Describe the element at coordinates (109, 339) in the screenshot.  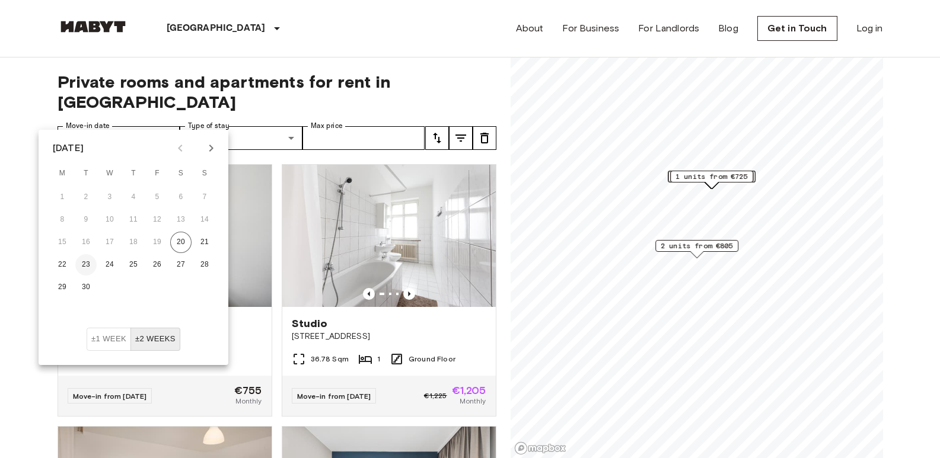
I see `button: ±1 week` at that location.